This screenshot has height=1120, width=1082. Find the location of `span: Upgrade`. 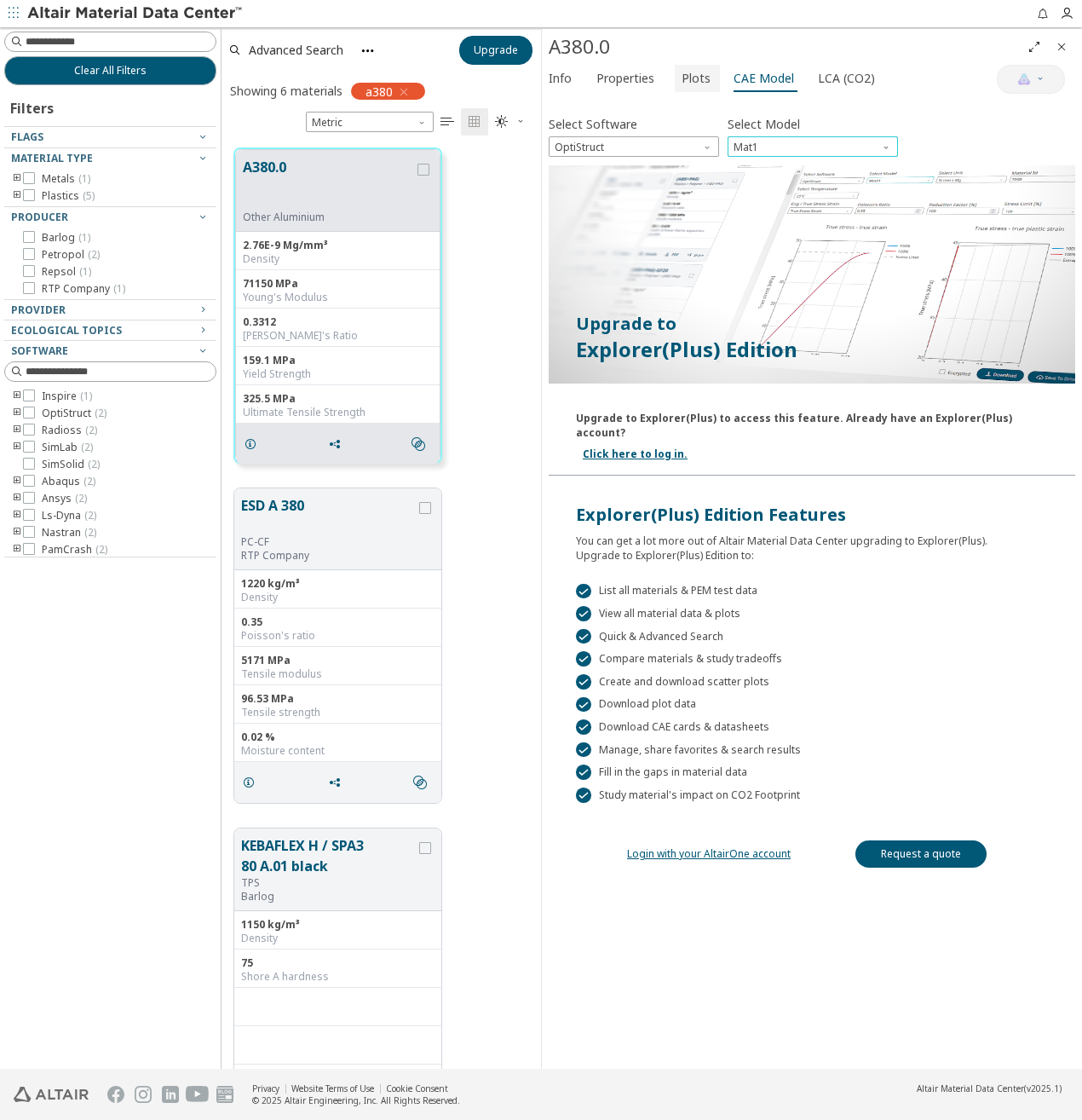

span: Upgrade is located at coordinates (496, 50).